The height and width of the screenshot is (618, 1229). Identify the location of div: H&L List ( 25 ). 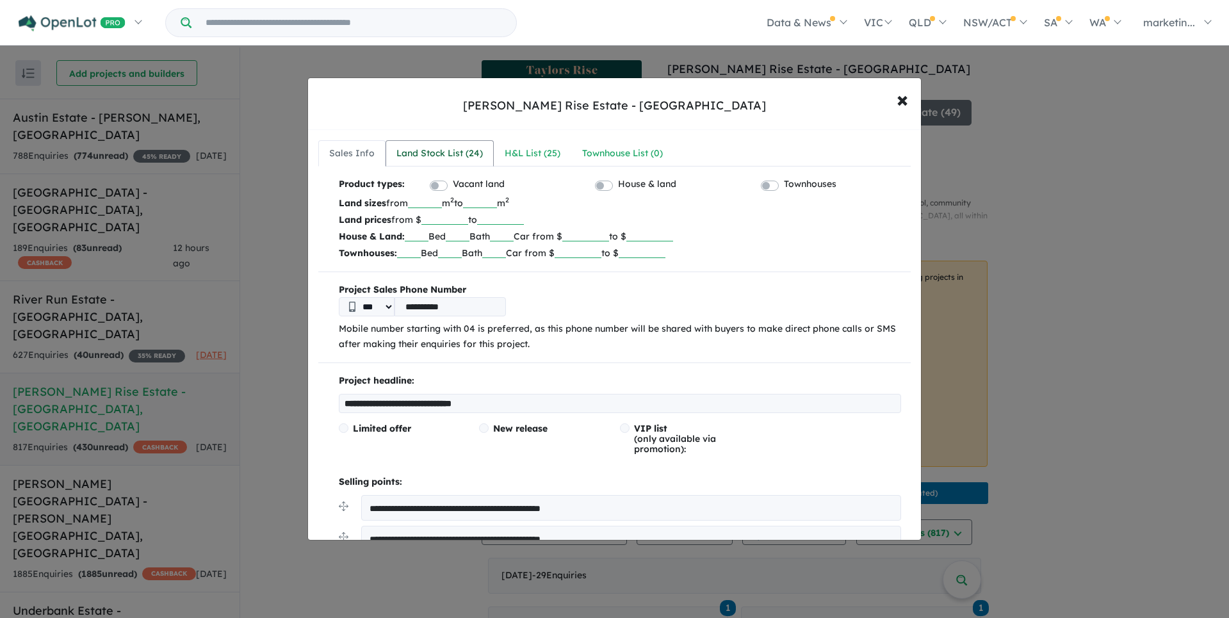
(532, 154).